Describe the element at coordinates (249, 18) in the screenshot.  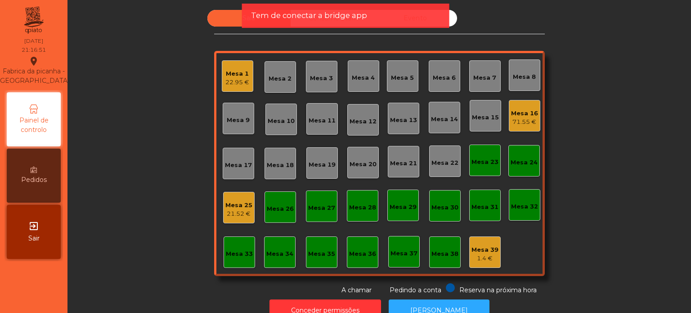
I see `div: Sala` at that location.